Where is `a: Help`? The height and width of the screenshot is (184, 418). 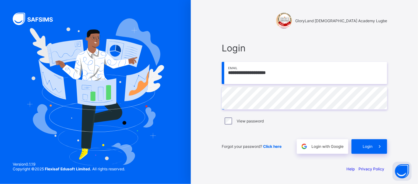 a: Help is located at coordinates (350, 169).